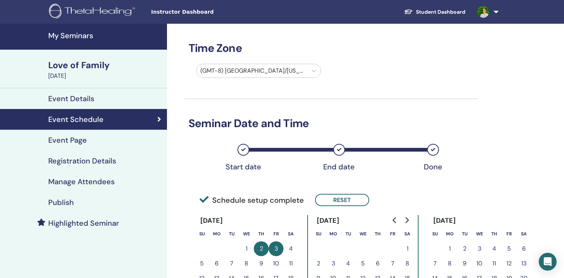 The image size is (564, 278). Describe the element at coordinates (105, 36) in the screenshot. I see `h4: My Seminars` at that location.